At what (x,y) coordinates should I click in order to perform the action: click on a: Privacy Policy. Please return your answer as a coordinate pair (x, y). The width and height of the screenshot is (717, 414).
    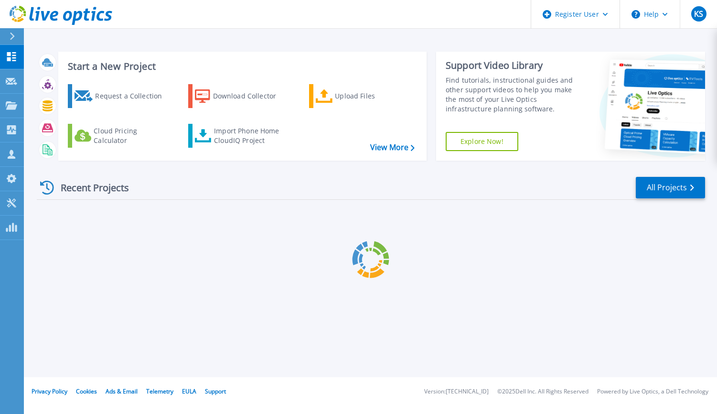
    Looking at the image, I should click on (49, 391).